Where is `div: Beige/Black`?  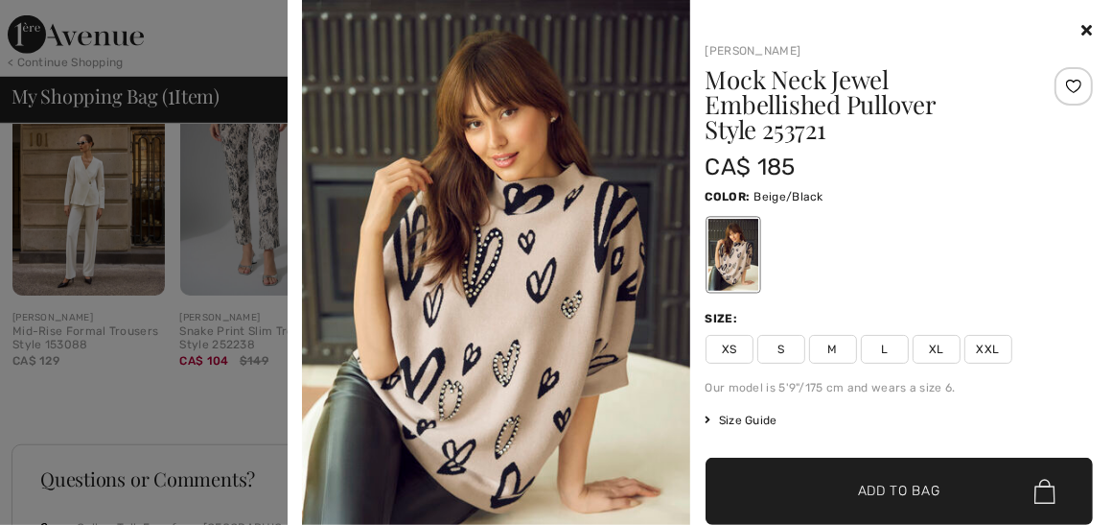 div: Beige/Black is located at coordinates (733, 254).